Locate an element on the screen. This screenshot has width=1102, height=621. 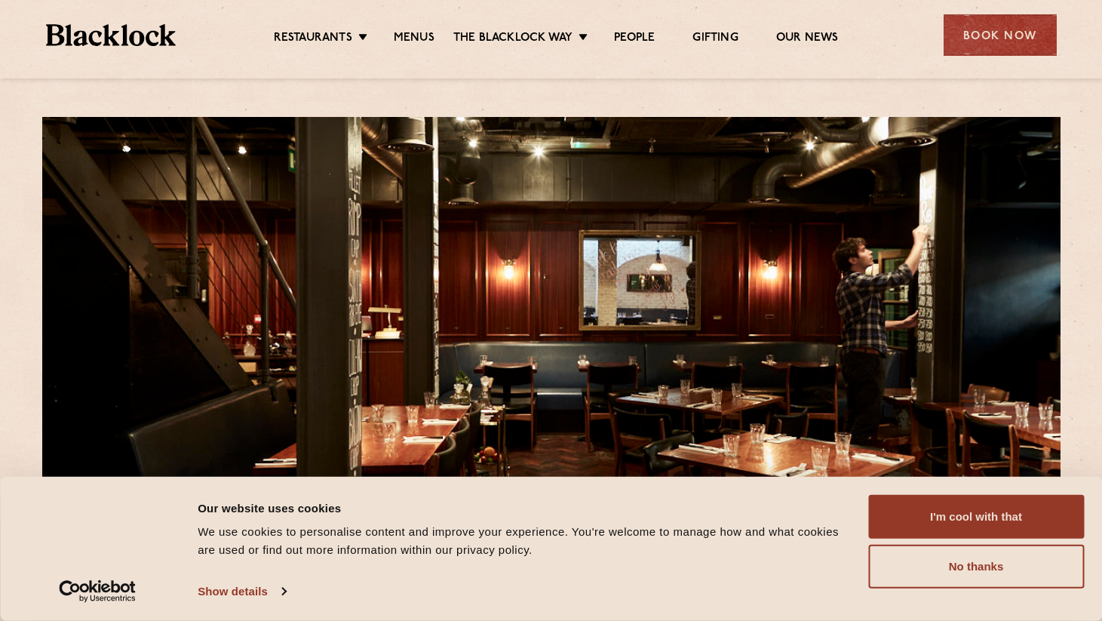
img: BL_Textured_Logo-footer-cropped.svg is located at coordinates (111, 35).